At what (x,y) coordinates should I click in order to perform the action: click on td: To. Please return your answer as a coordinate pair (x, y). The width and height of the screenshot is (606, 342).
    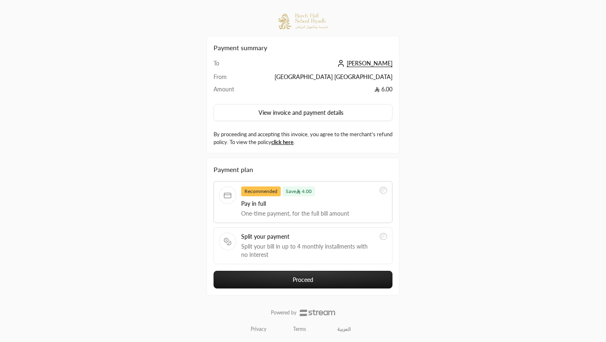
    Looking at the image, I should click on (227, 66).